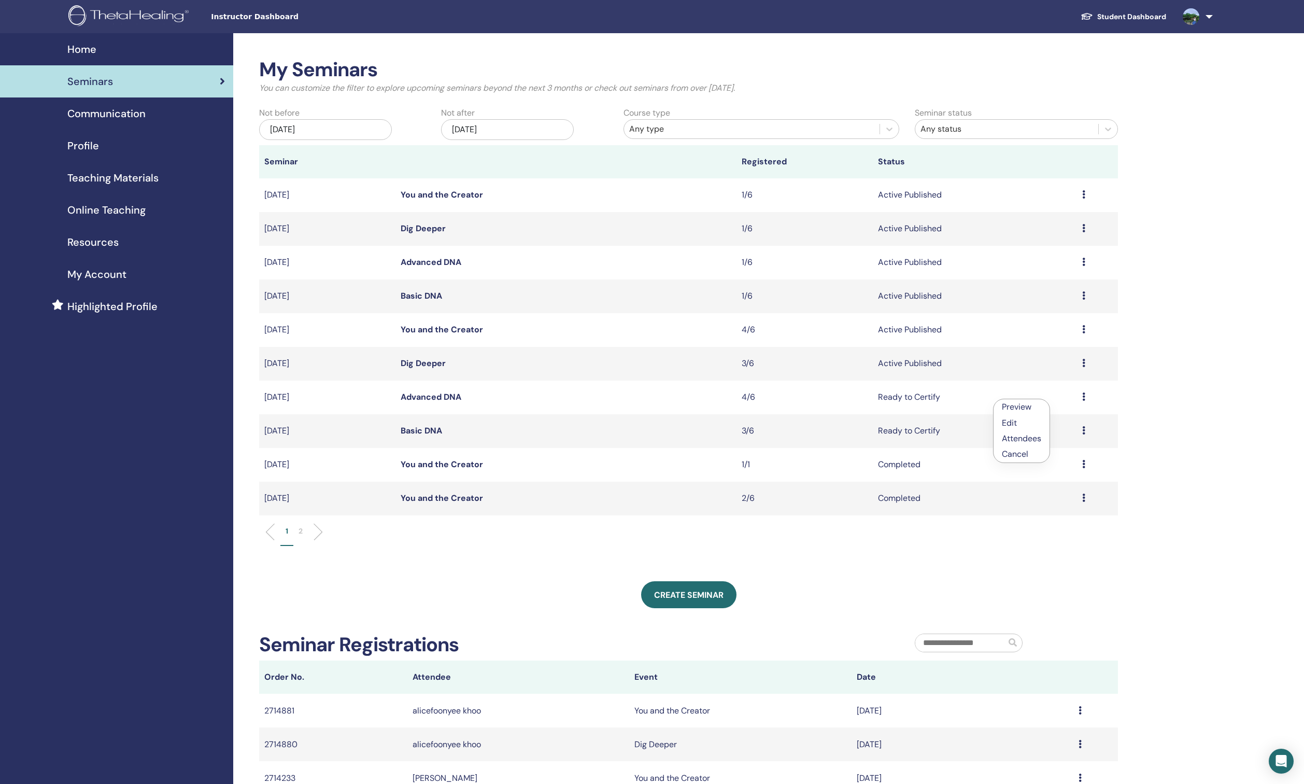  Describe the element at coordinates (1007, 129) in the screenshot. I see `div: Any status` at that location.